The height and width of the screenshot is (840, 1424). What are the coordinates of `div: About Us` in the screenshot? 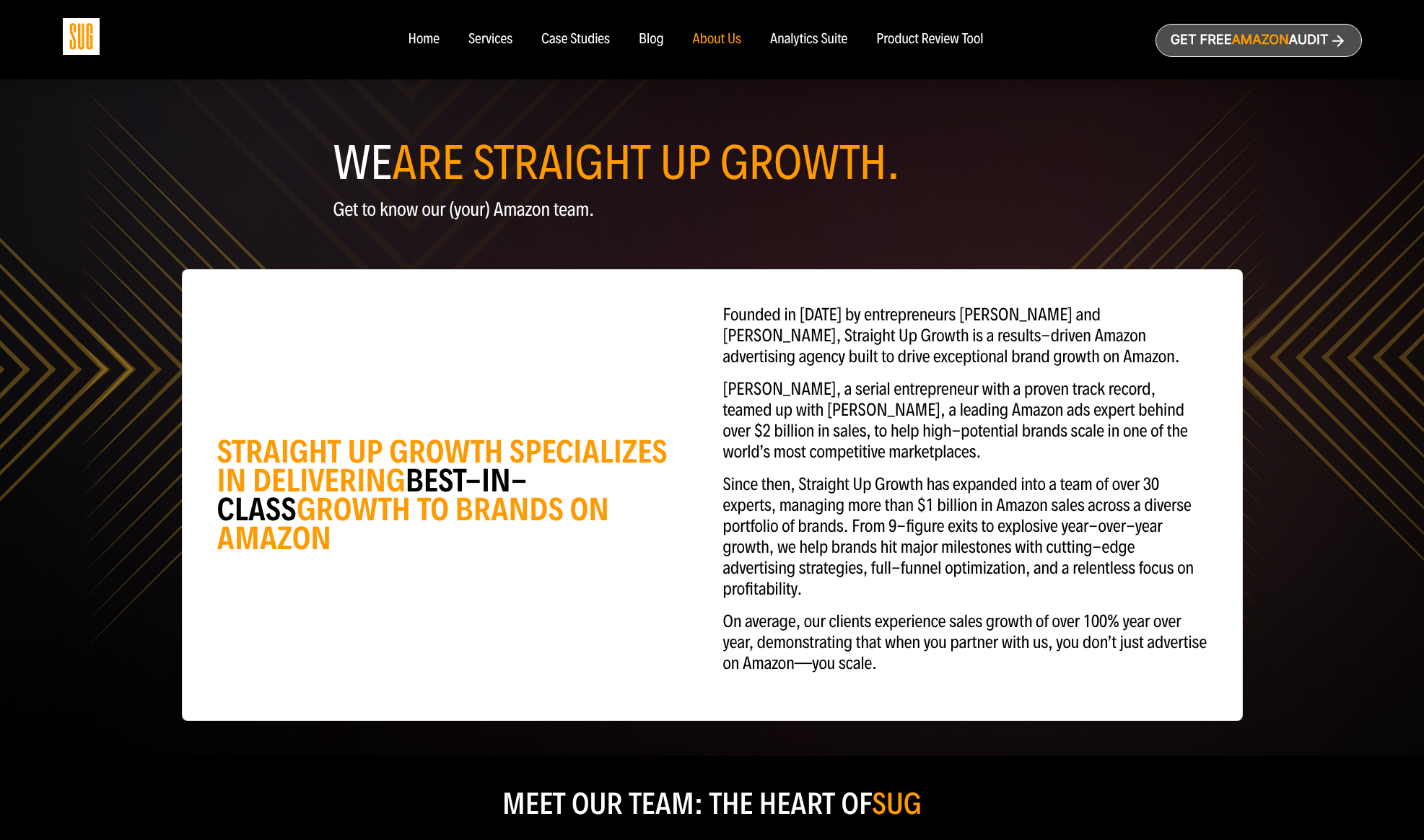 It's located at (717, 39).